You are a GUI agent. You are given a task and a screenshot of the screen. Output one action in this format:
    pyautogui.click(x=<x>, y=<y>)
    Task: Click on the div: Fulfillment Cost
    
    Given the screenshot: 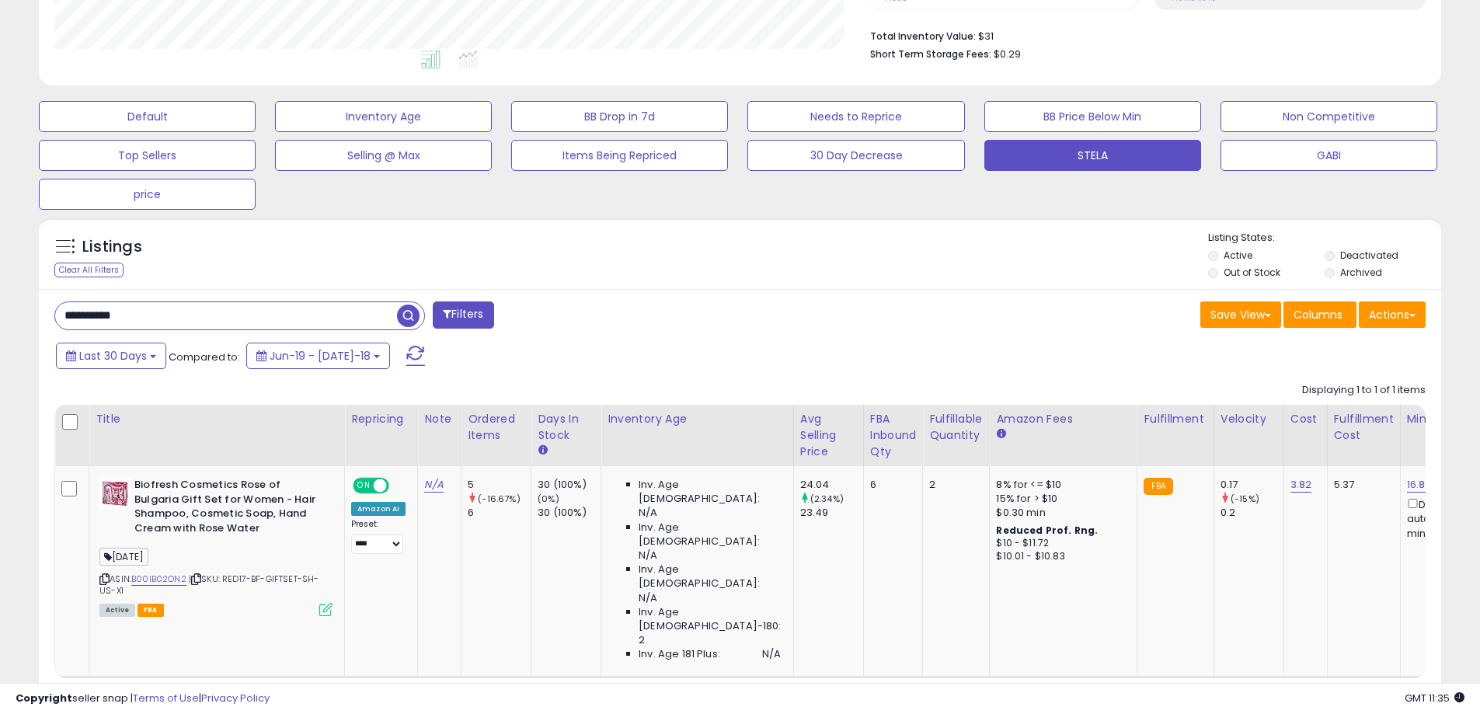 What is the action you would take?
    pyautogui.click(x=1363, y=427)
    